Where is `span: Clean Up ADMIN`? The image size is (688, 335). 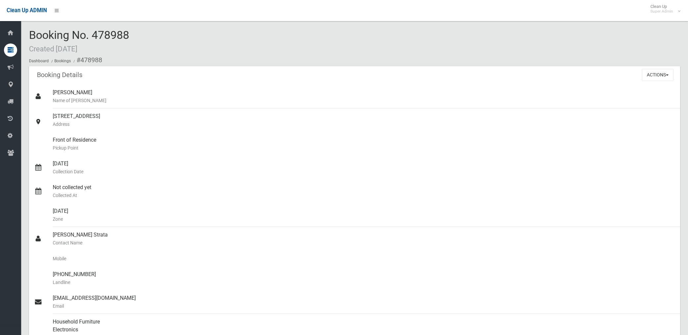
span: Clean Up ADMIN is located at coordinates (27, 10).